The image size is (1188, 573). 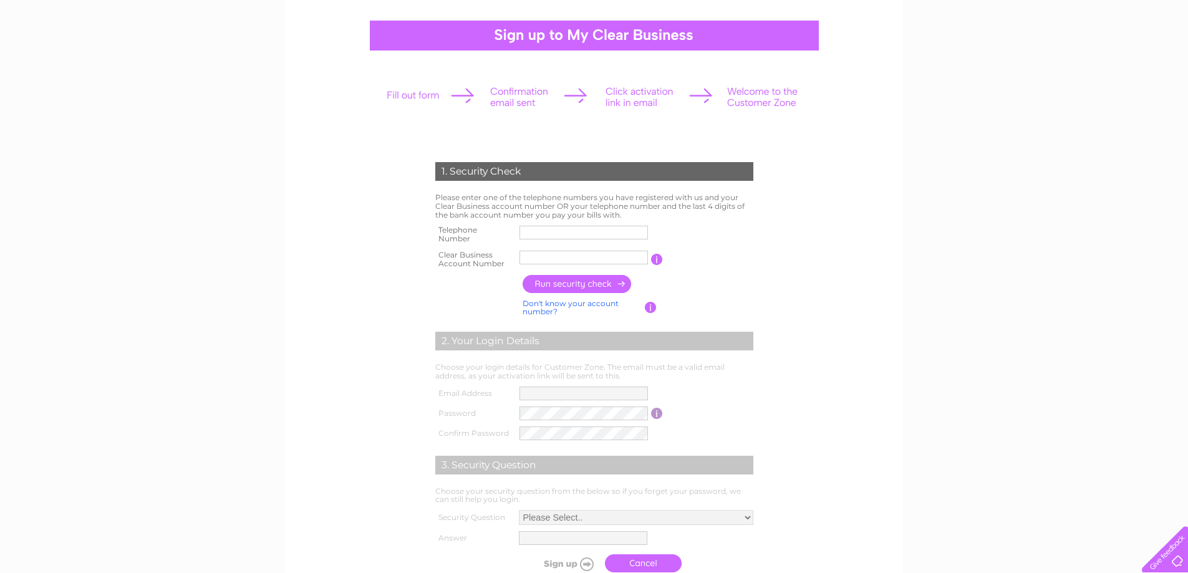 I want to click on td: Choose your security question from the below so if you forget your password, we can still help yo..., so click(x=594, y=496).